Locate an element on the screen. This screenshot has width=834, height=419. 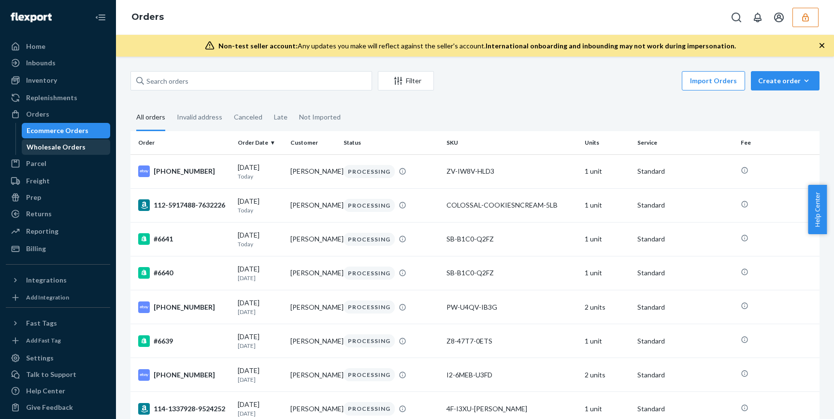
th: Order is located at coordinates (182, 143).